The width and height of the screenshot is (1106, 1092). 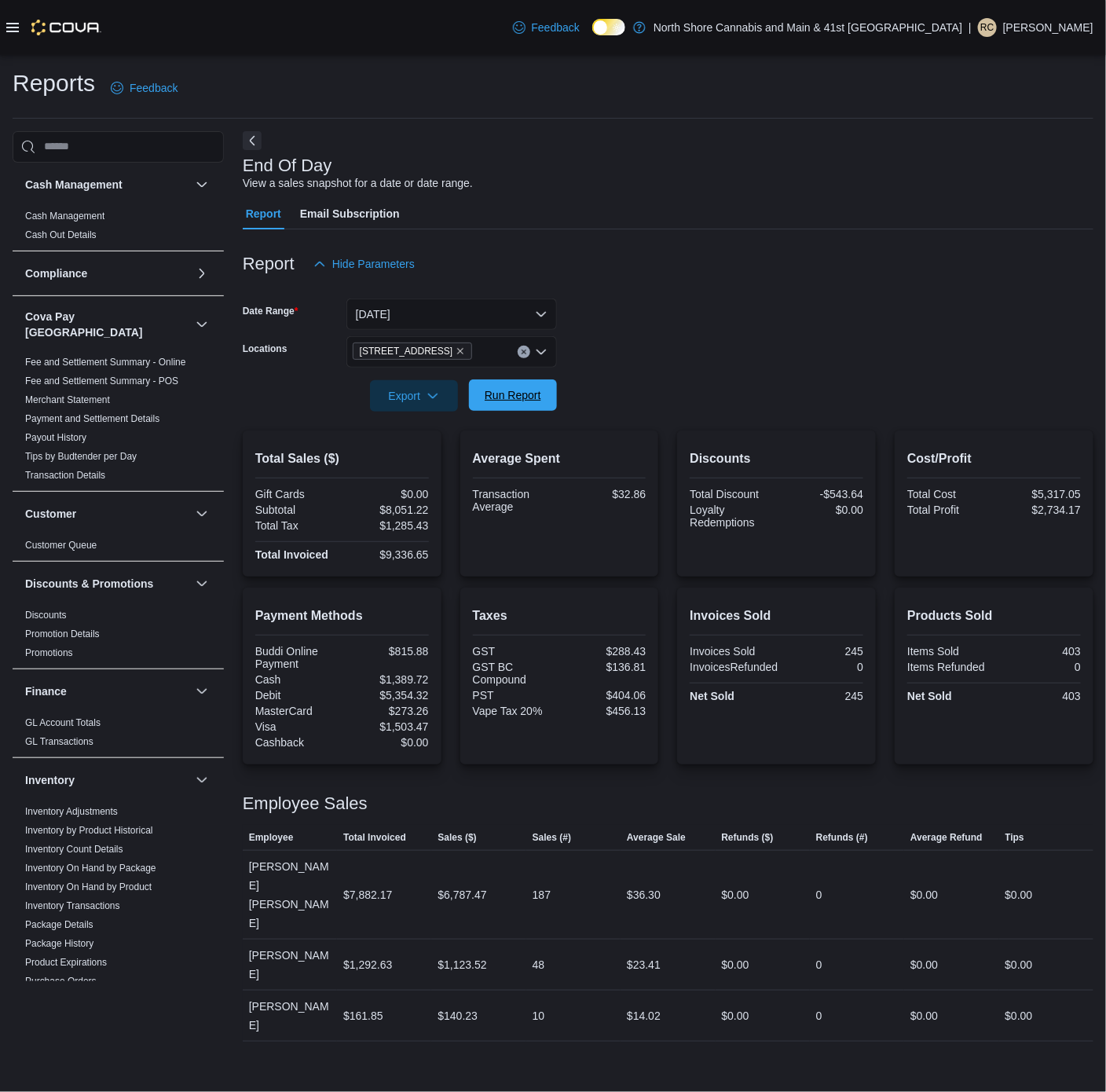 I want to click on button: Hide Parameters, so click(x=364, y=264).